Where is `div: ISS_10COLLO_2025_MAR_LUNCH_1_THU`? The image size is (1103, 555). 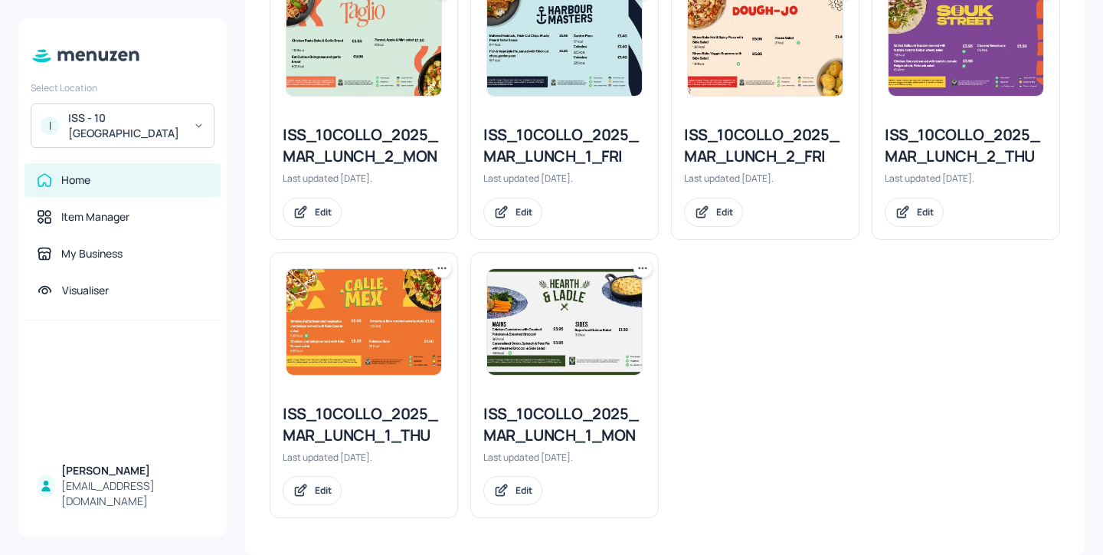 div: ISS_10COLLO_2025_MAR_LUNCH_1_THU is located at coordinates (364, 424).